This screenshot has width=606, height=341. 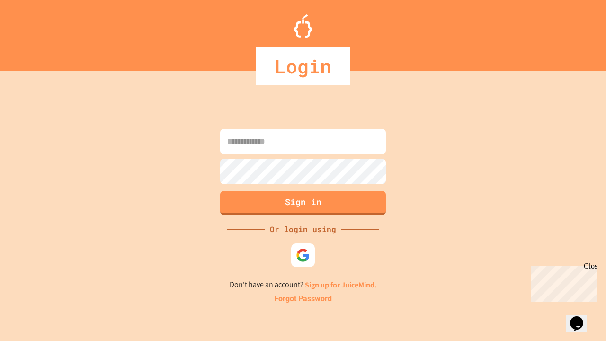 I want to click on a: Sign up for JuiceMind., so click(x=341, y=284).